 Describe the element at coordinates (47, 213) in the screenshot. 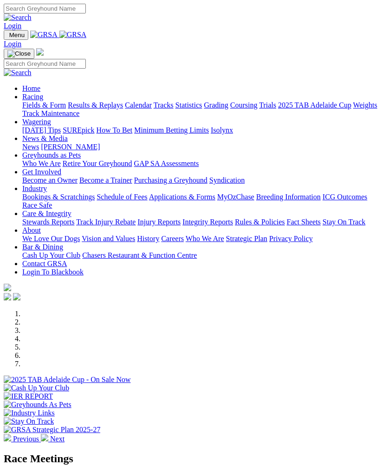

I see `a: Care & Integrity` at that location.